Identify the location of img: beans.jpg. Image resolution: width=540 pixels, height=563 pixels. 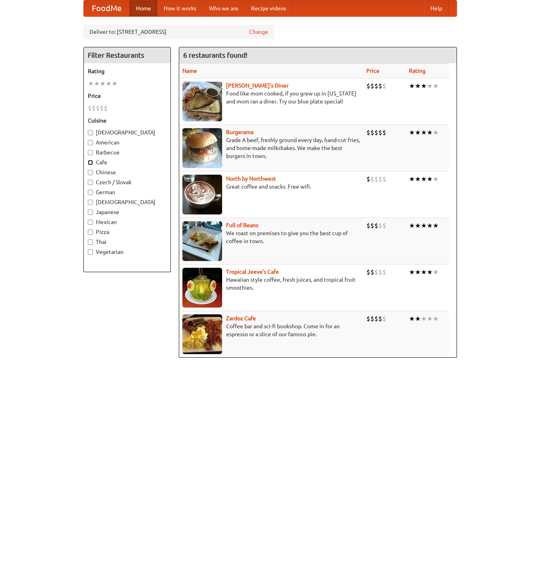
(202, 241).